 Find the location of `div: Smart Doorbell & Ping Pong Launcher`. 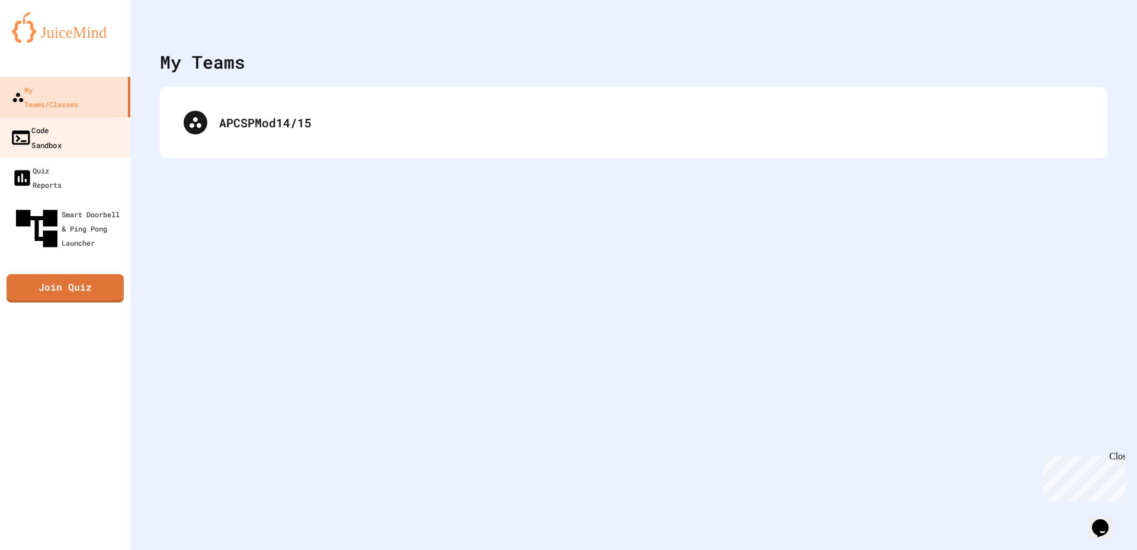

div: Smart Doorbell & Ping Pong Launcher is located at coordinates (69, 229).